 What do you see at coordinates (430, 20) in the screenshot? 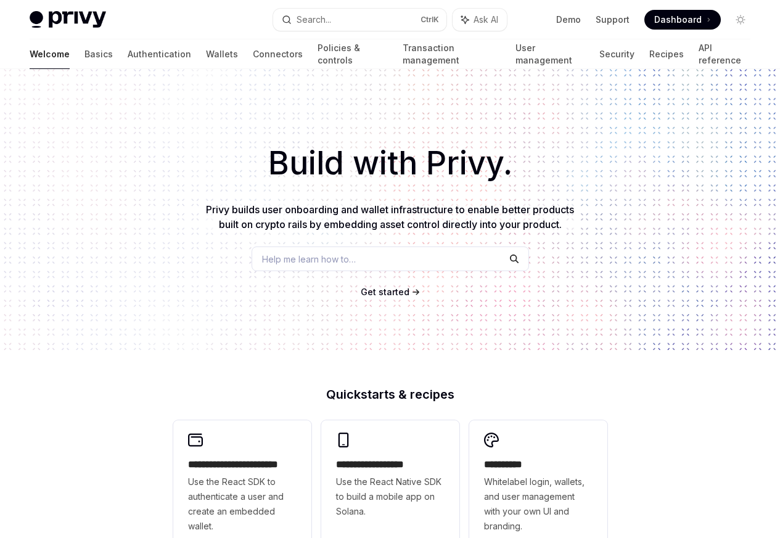
I see `span: Ctrl K` at bounding box center [430, 20].